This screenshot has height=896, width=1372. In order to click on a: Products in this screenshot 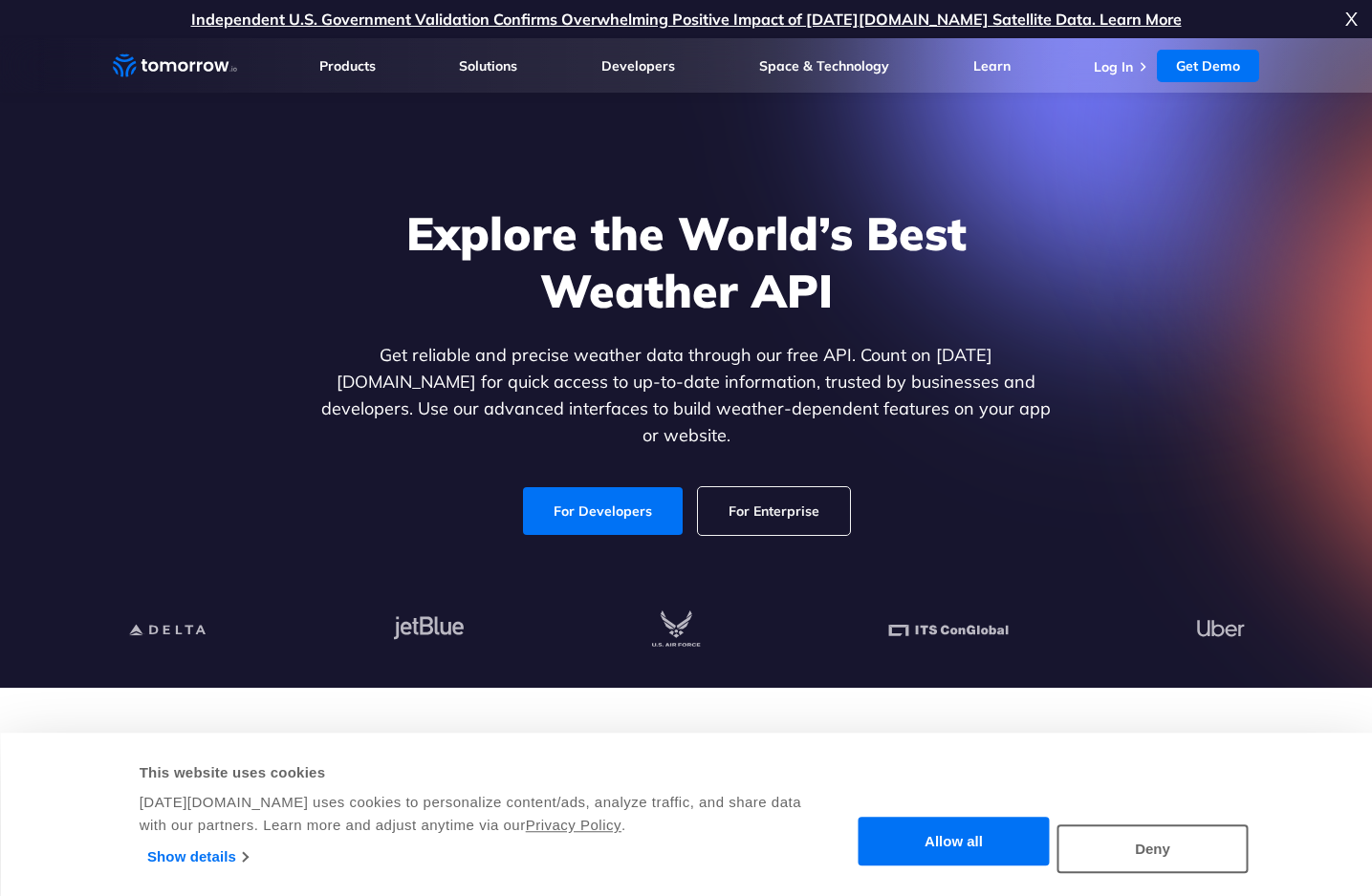, I will do `click(347, 66)`.